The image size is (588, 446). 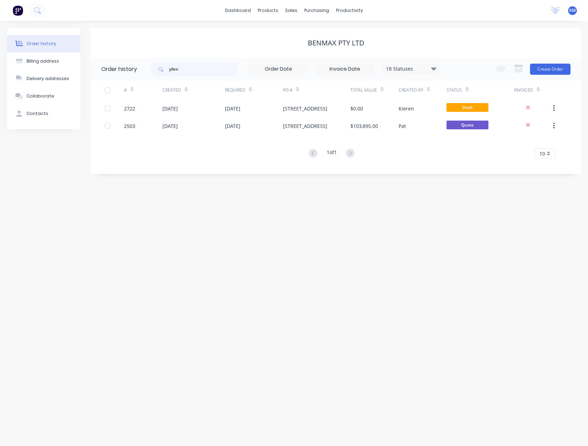 I want to click on button: Contacts, so click(x=44, y=114).